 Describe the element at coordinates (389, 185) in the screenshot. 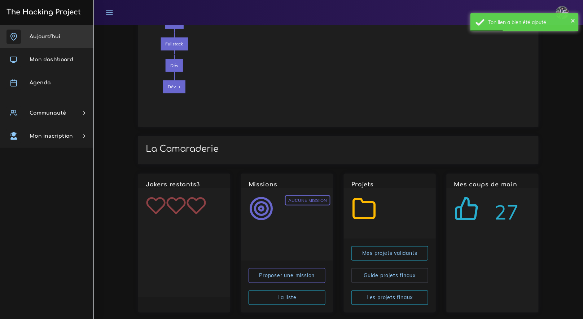

I see `h6: Projets` at that location.